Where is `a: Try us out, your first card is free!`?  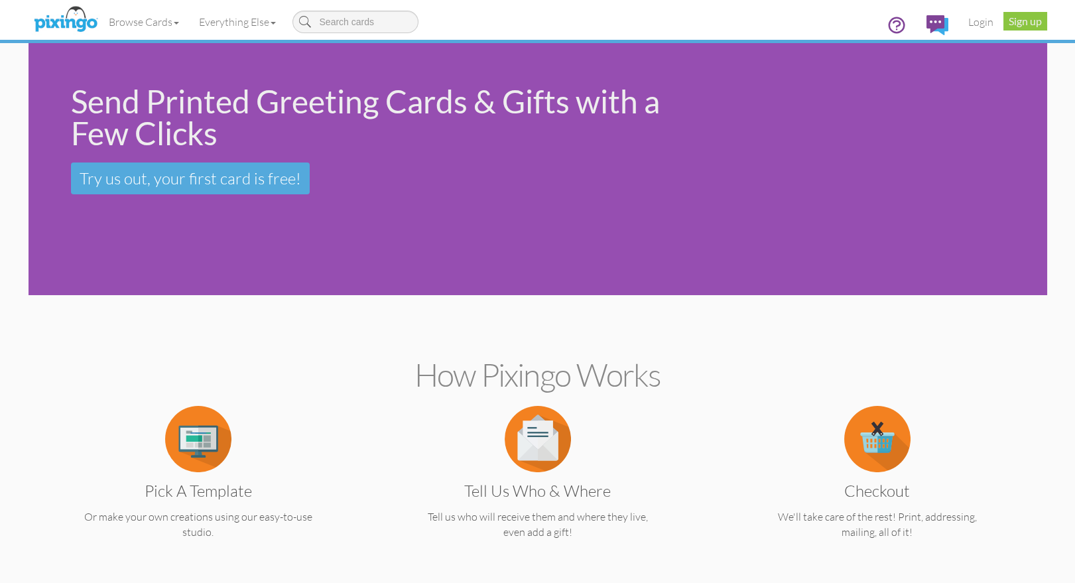
a: Try us out, your first card is free! is located at coordinates (190, 178).